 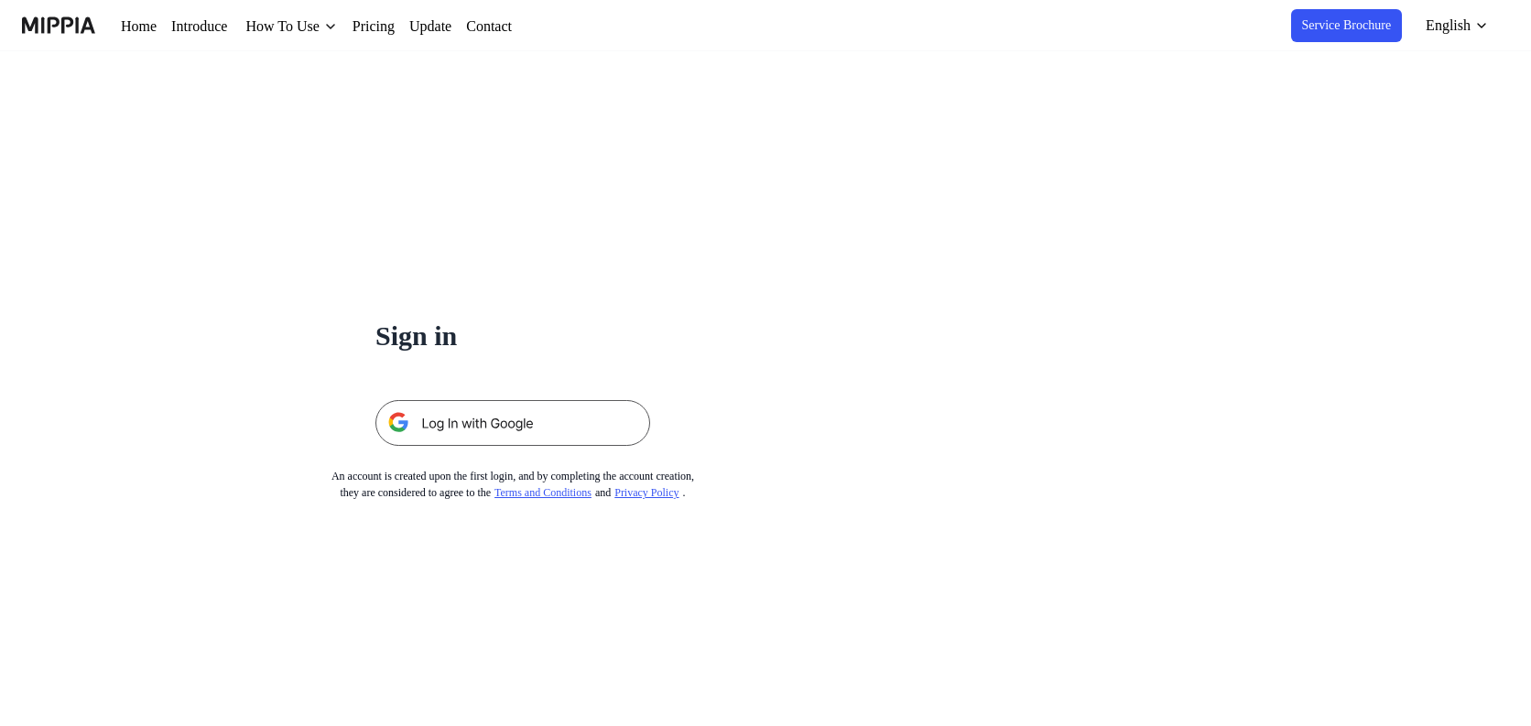 What do you see at coordinates (138, 27) in the screenshot?
I see `a: Home` at bounding box center [138, 27].